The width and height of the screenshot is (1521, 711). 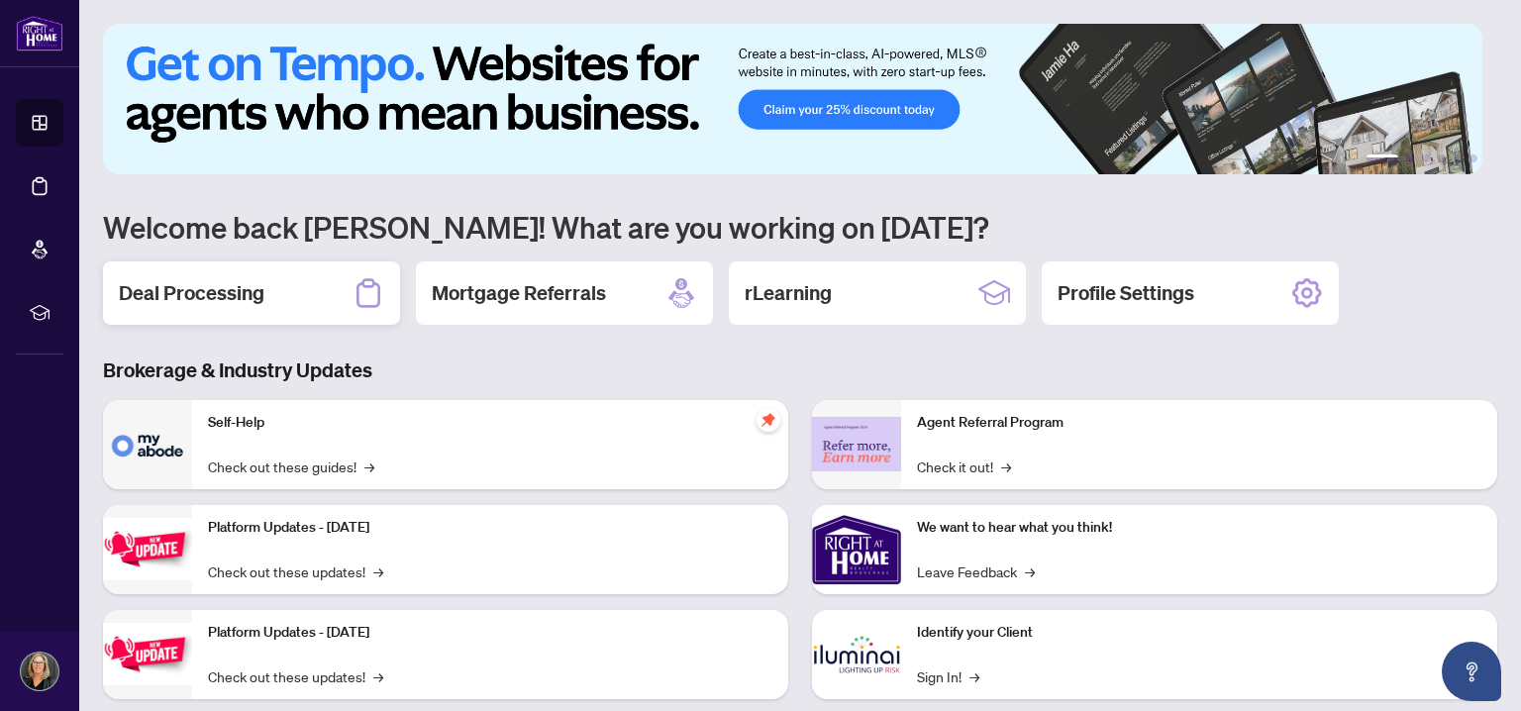 What do you see at coordinates (964, 467) in the screenshot?
I see `a: Check it out!→` at bounding box center [964, 467].